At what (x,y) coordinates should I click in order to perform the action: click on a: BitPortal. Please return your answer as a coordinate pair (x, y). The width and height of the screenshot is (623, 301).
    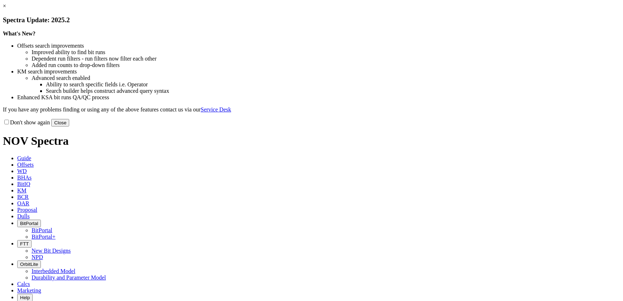
    Looking at the image, I should click on (42, 230).